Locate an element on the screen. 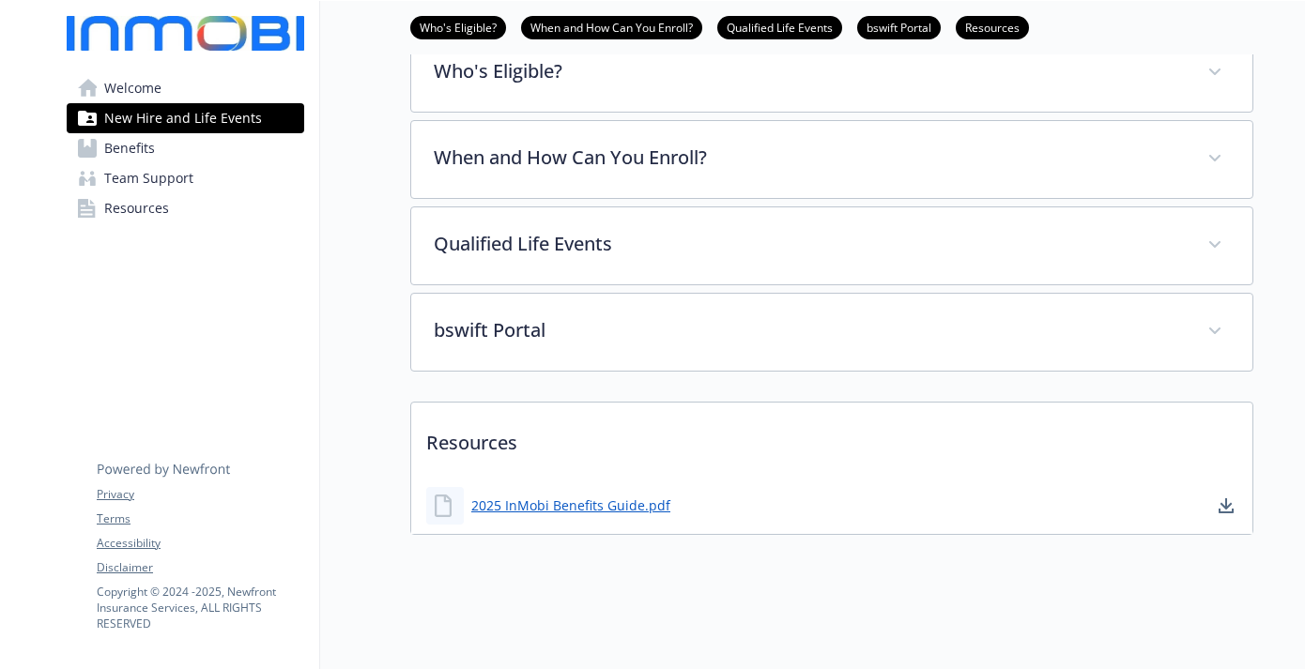 Image resolution: width=1305 pixels, height=669 pixels. div: When and How Can You Enroll? is located at coordinates (832, 160).